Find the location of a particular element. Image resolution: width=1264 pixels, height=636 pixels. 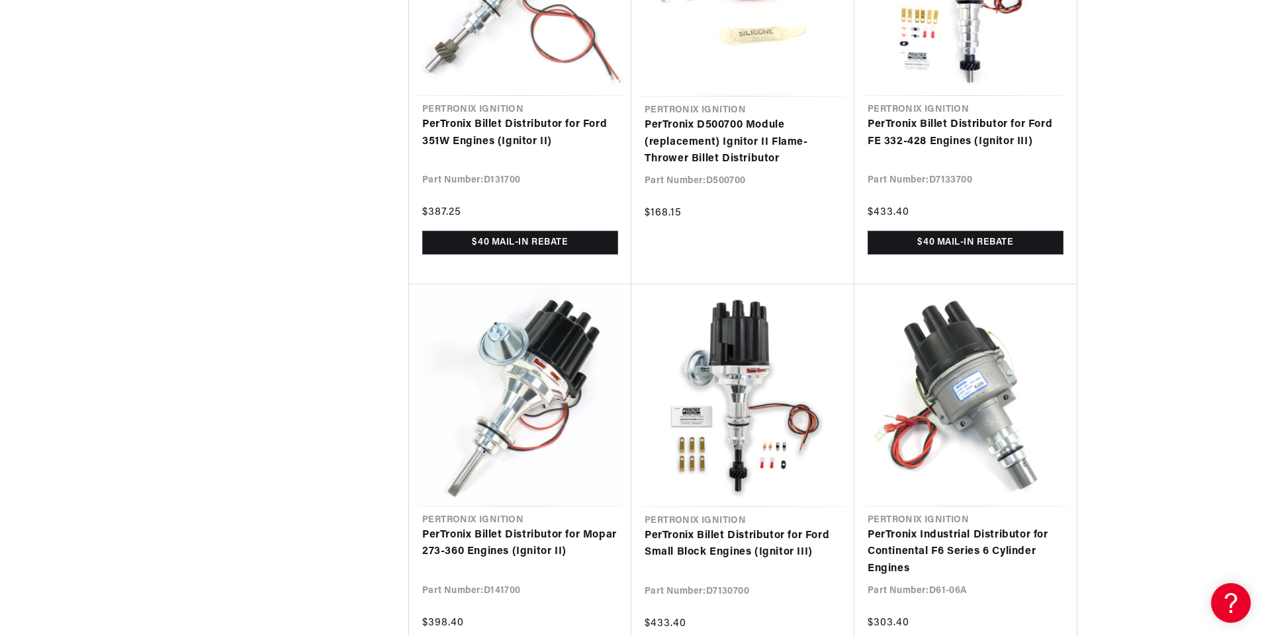

a: PerTronix Billet Distributor for Ford FE 332-428 Engines (Ignitor III) is located at coordinates (965, 133).